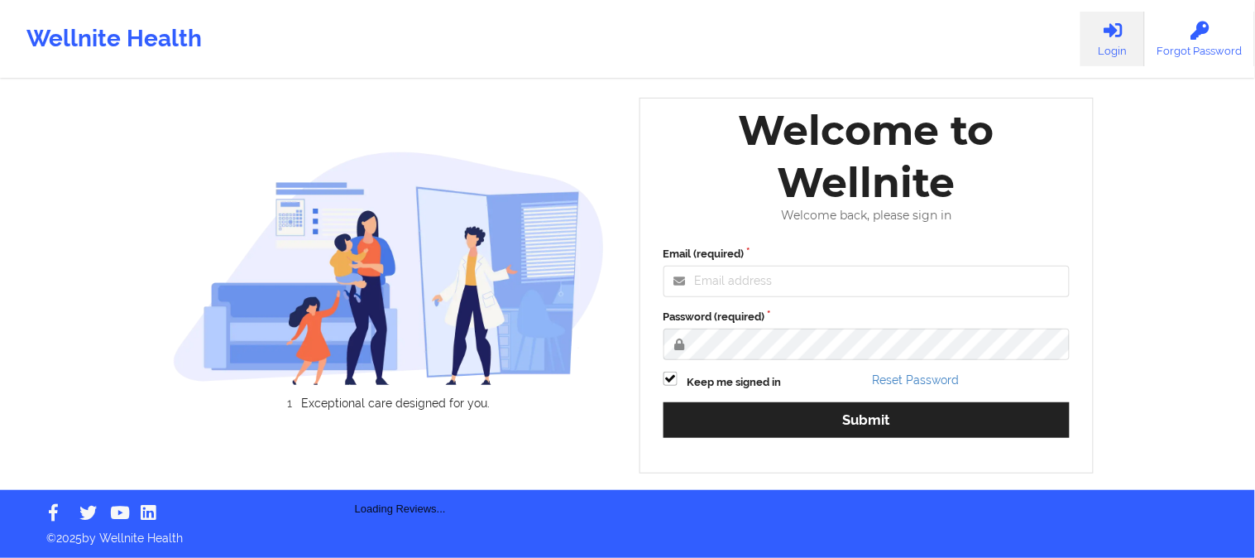 The image size is (1255, 558). I want to click on p: © 2025 by Wellnite Health, so click(627, 532).